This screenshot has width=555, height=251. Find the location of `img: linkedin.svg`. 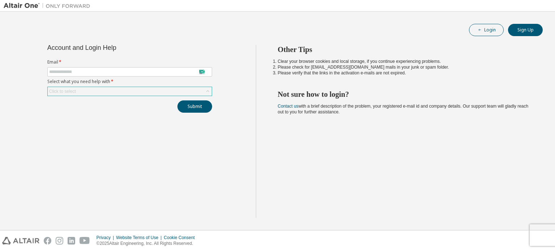

img: linkedin.svg is located at coordinates (71, 241).